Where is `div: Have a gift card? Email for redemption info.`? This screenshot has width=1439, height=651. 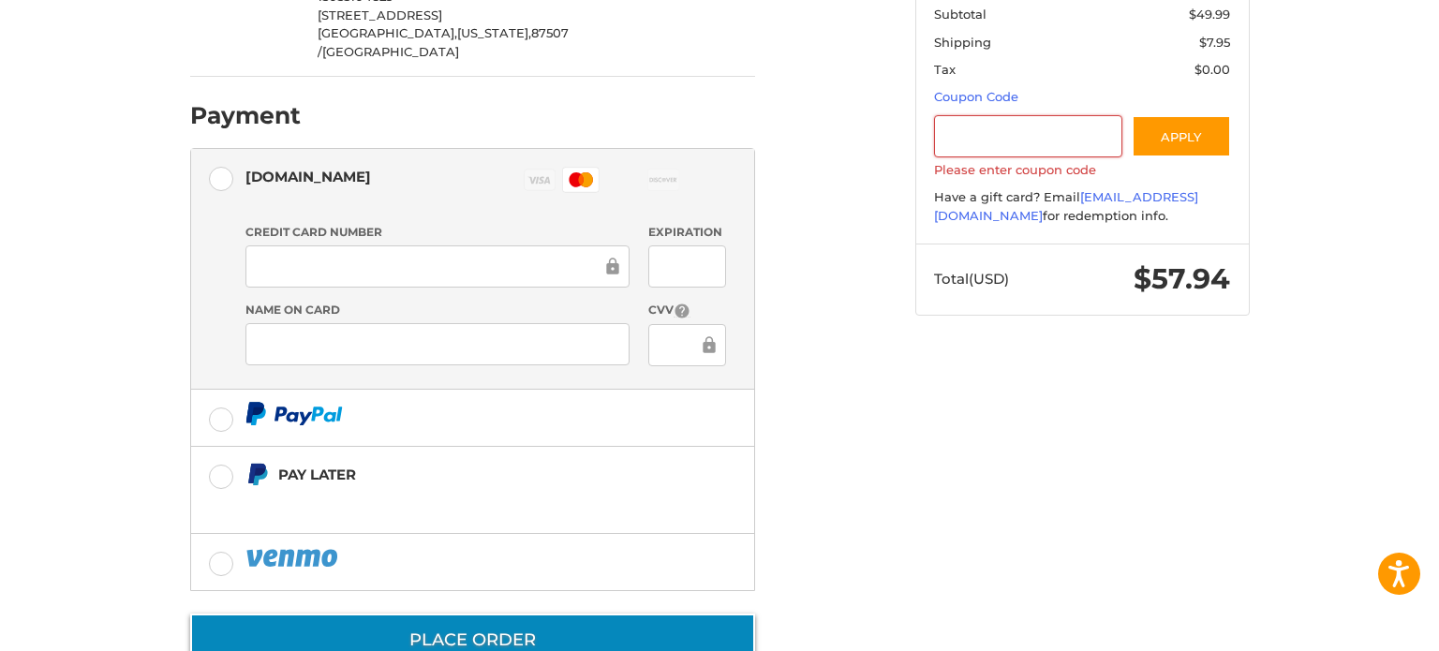
div: Have a gift card? Email for redemption info. is located at coordinates (1082, 206).